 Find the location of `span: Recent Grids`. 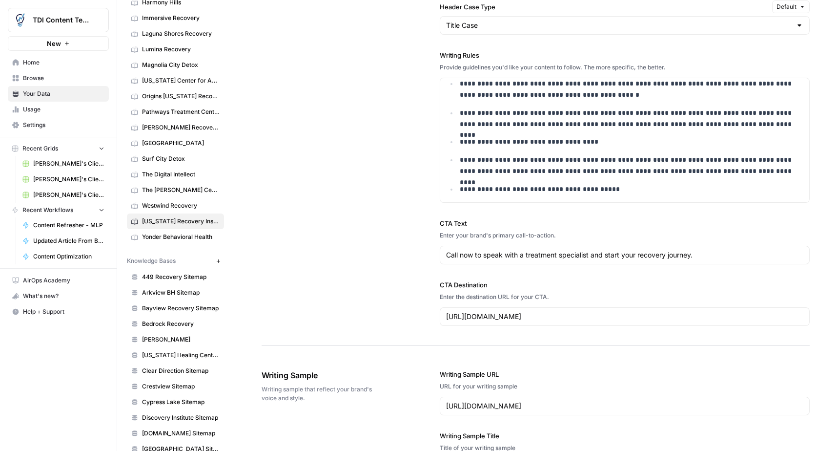

span: Recent Grids is located at coordinates (40, 148).